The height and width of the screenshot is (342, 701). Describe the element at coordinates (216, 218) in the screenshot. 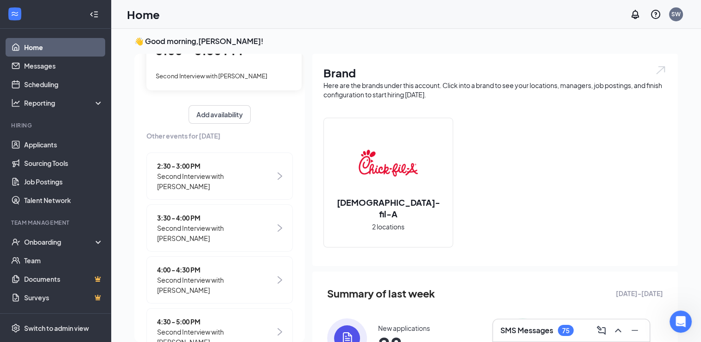

I see `span: 3:30 - 4:00 PM` at that location.